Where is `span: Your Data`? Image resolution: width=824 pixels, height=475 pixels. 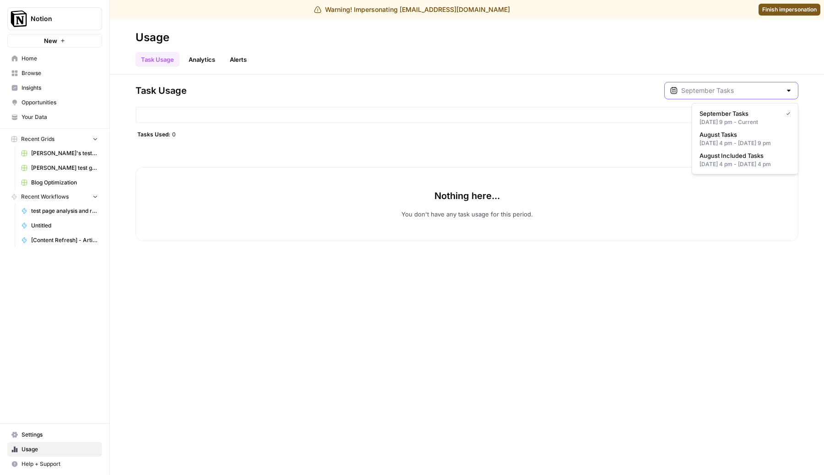
span: Your Data is located at coordinates (60, 117).